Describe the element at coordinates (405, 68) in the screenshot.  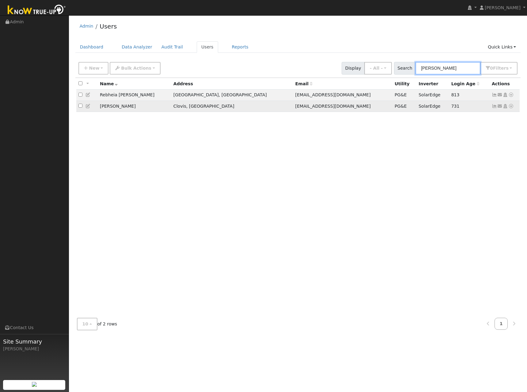
I see `span: Search` at that location.